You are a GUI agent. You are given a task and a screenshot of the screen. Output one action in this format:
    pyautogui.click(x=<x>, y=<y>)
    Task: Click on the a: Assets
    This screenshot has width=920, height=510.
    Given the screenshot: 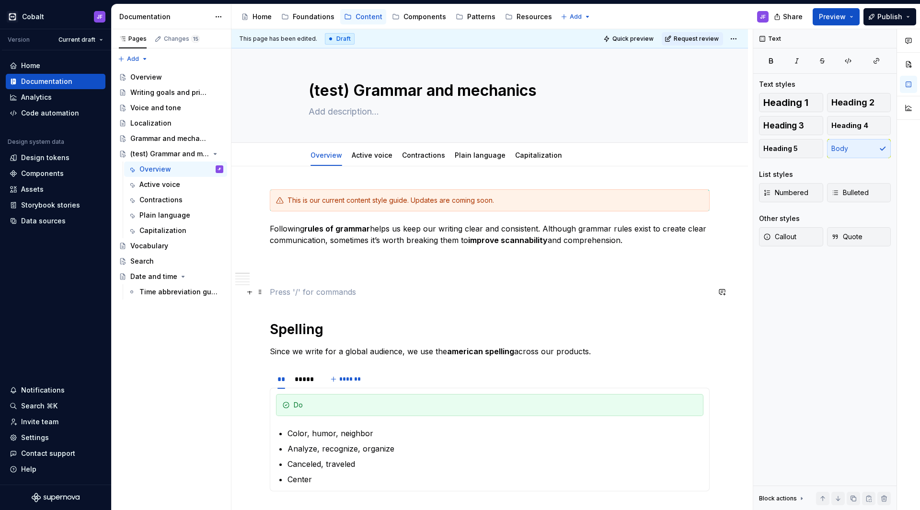 What is the action you would take?
    pyautogui.click(x=56, y=189)
    